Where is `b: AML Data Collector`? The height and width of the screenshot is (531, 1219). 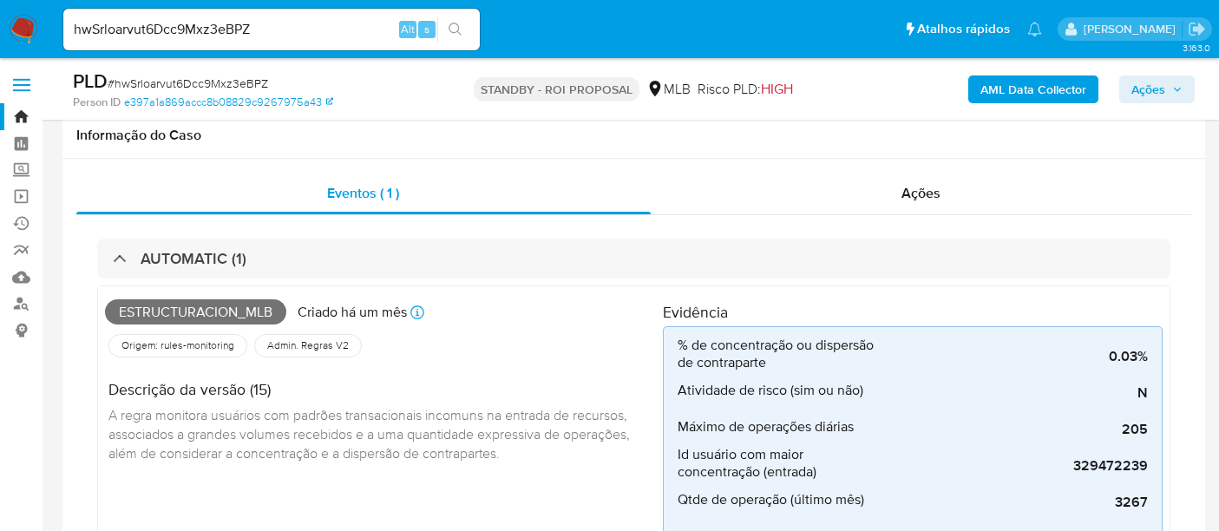 b: AML Data Collector is located at coordinates (1033, 89).